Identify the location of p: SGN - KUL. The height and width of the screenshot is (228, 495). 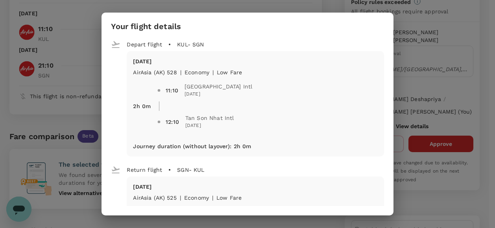
(190, 170).